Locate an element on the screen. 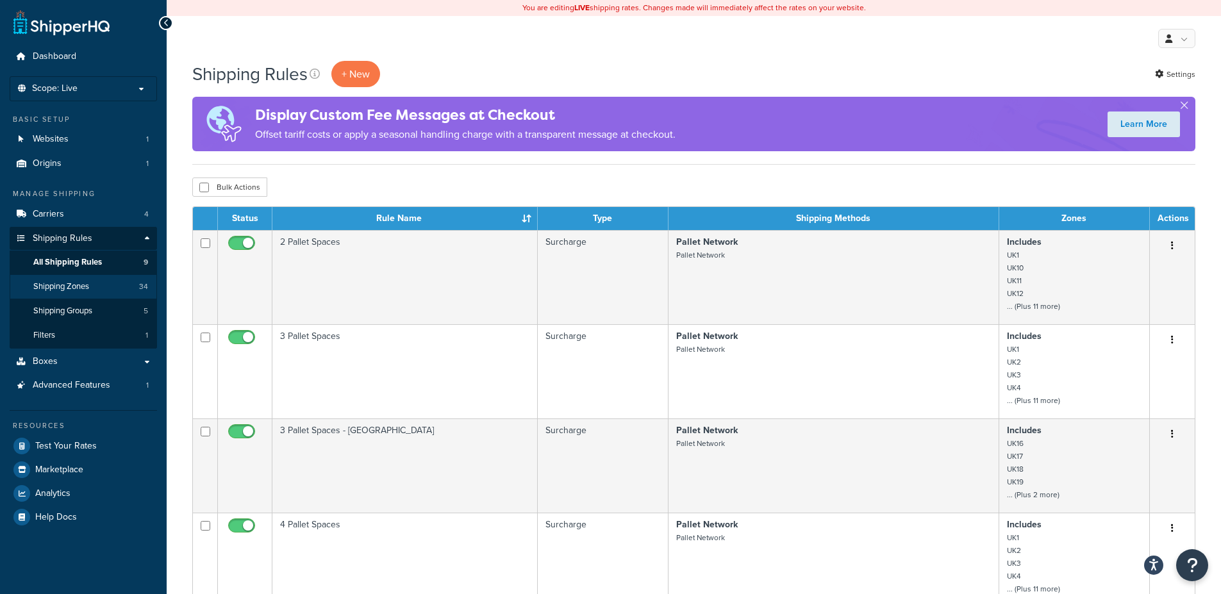  a: Dashboard is located at coordinates (83, 56).